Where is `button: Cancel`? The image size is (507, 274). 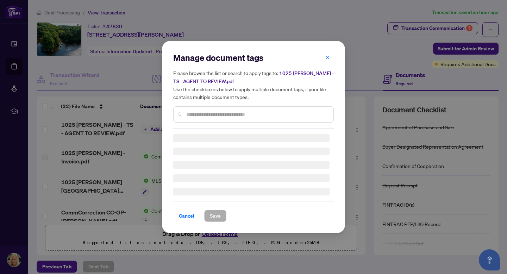
button: Cancel is located at coordinates (187, 216).